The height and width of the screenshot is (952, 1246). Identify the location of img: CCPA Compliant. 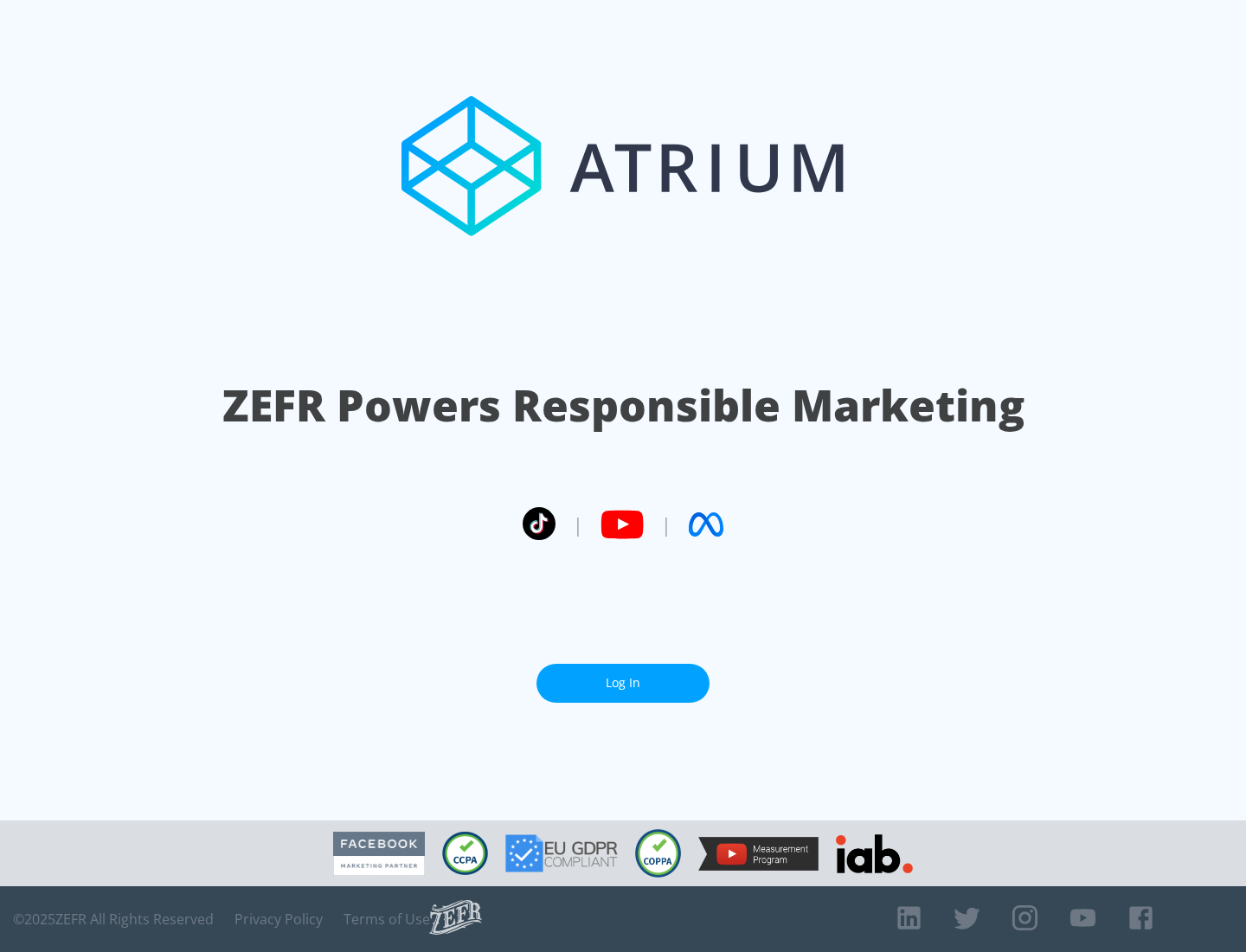
(465, 853).